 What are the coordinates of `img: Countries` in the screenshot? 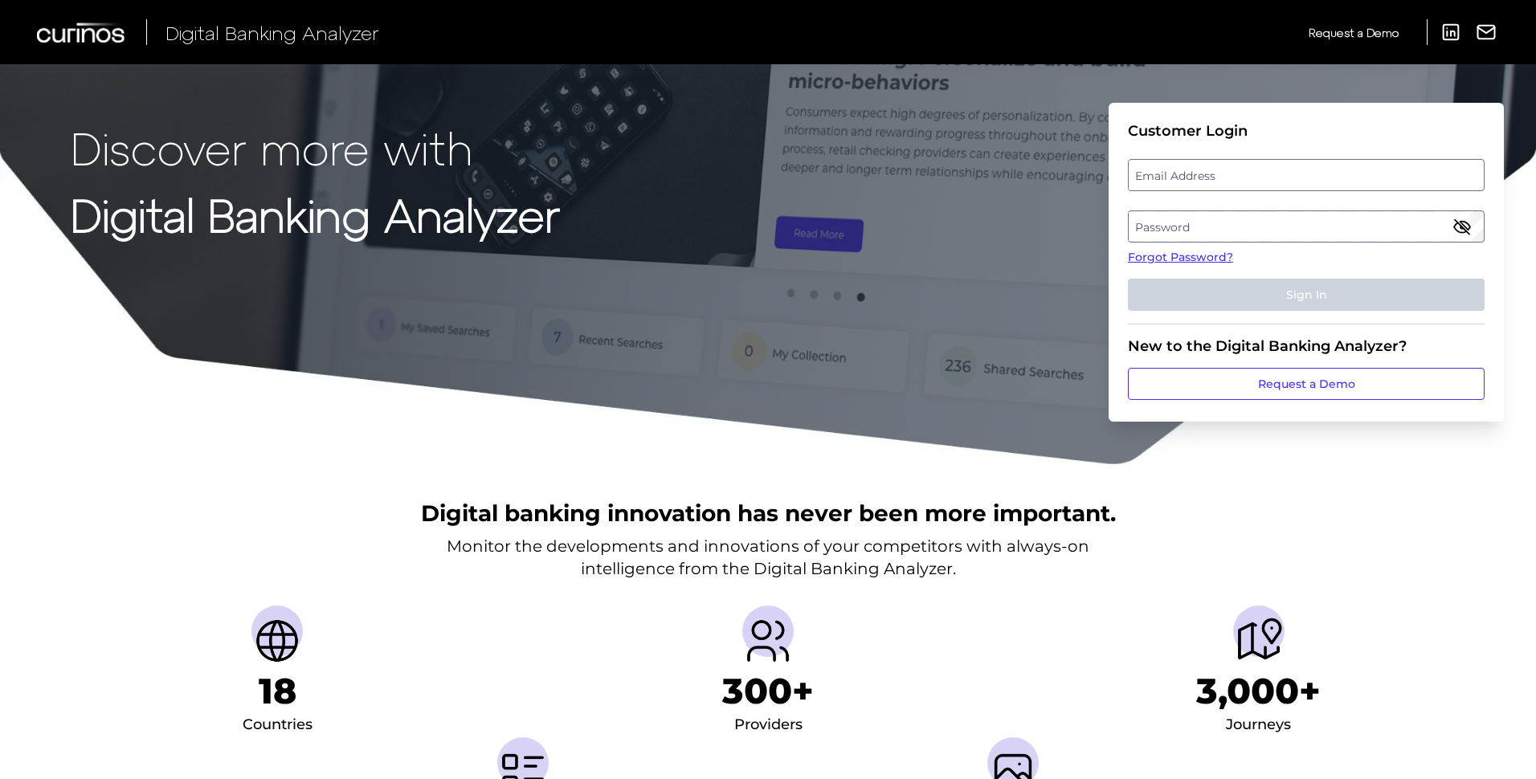 It's located at (277, 641).